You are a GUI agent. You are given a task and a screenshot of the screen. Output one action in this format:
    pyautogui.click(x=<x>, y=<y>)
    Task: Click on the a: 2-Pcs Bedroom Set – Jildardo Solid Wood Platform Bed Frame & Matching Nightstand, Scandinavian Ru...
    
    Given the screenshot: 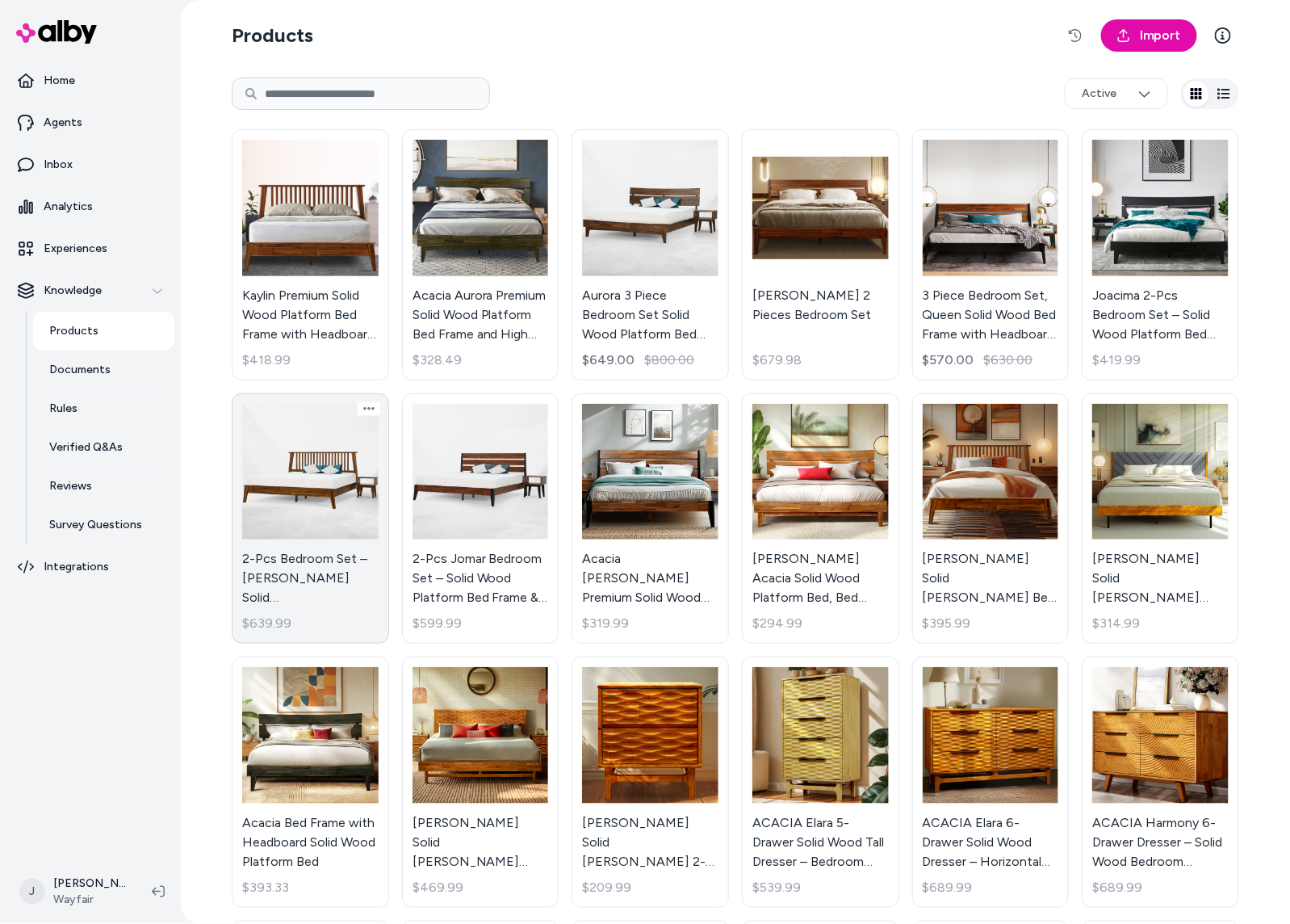 What is the action you would take?
    pyautogui.click(x=310, y=518)
    